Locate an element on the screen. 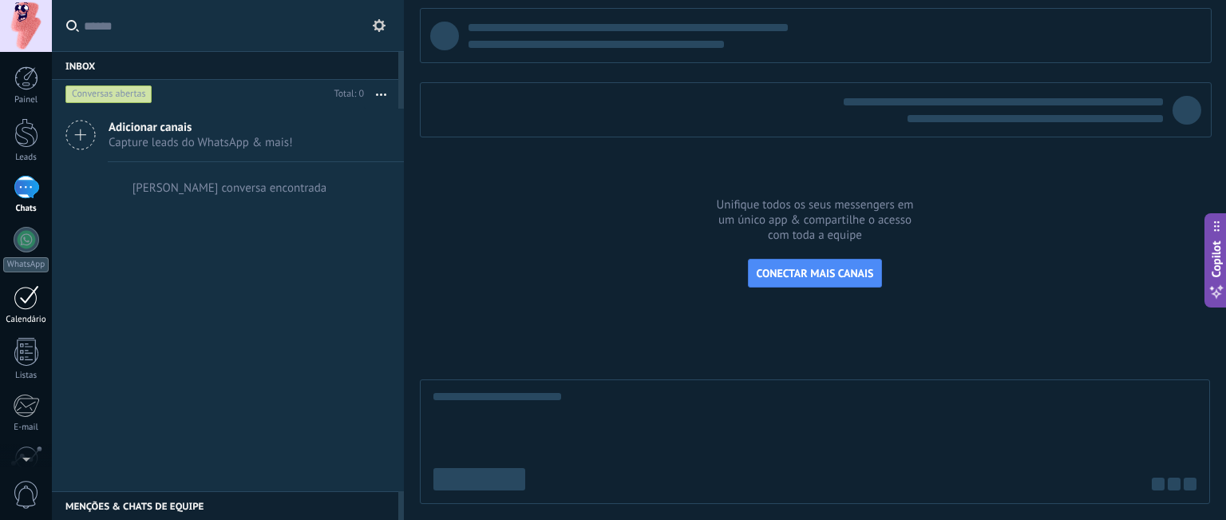 This screenshot has height=520, width=1226. button: Mais is located at coordinates (381, 94).